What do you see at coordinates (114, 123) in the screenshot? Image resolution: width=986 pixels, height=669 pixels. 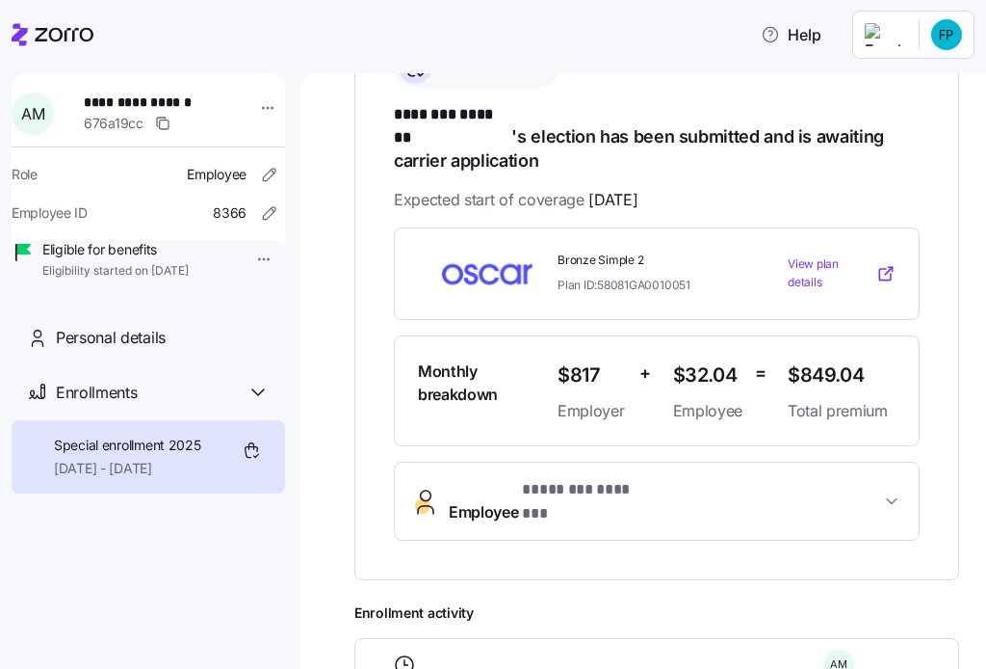 I see `span: 676a19cc` at bounding box center [114, 123].